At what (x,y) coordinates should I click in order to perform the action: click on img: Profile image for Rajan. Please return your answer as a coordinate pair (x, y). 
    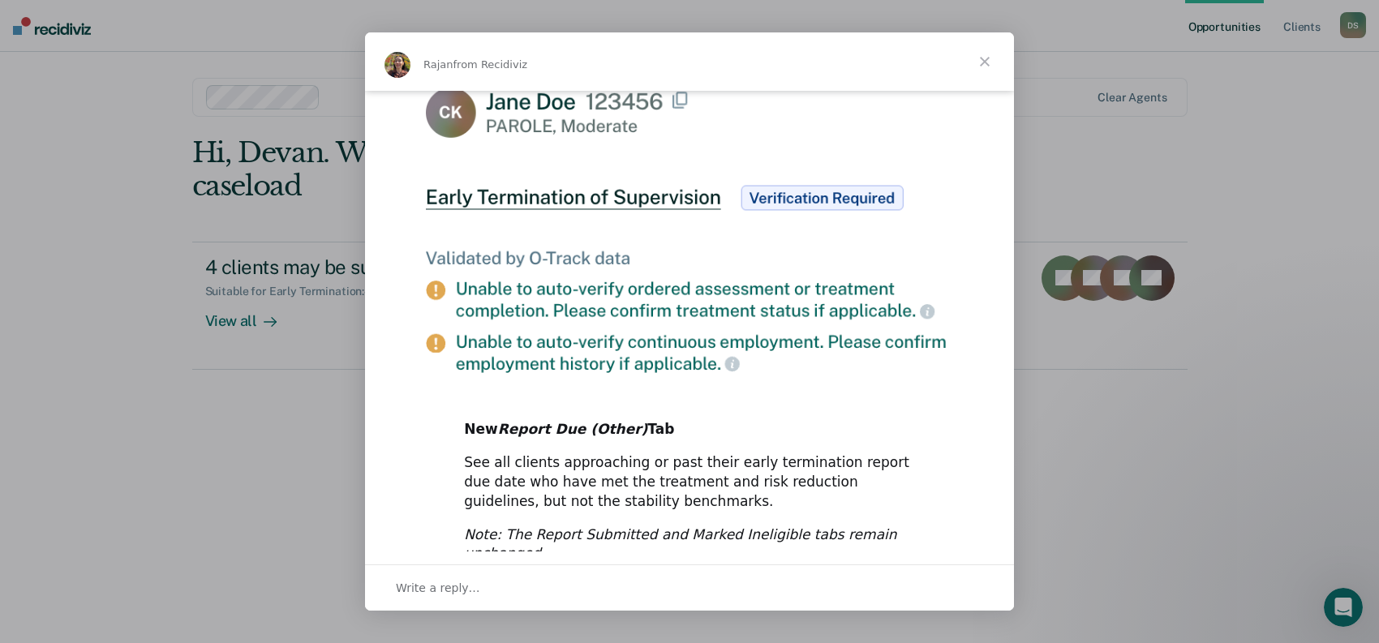
    Looking at the image, I should click on (397, 65).